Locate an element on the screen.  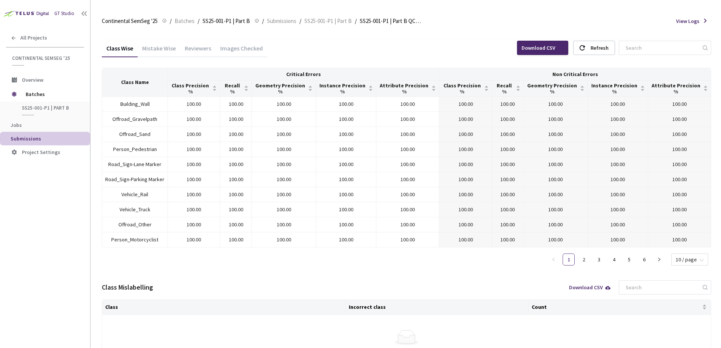
a: Submissions is located at coordinates (282, 21).